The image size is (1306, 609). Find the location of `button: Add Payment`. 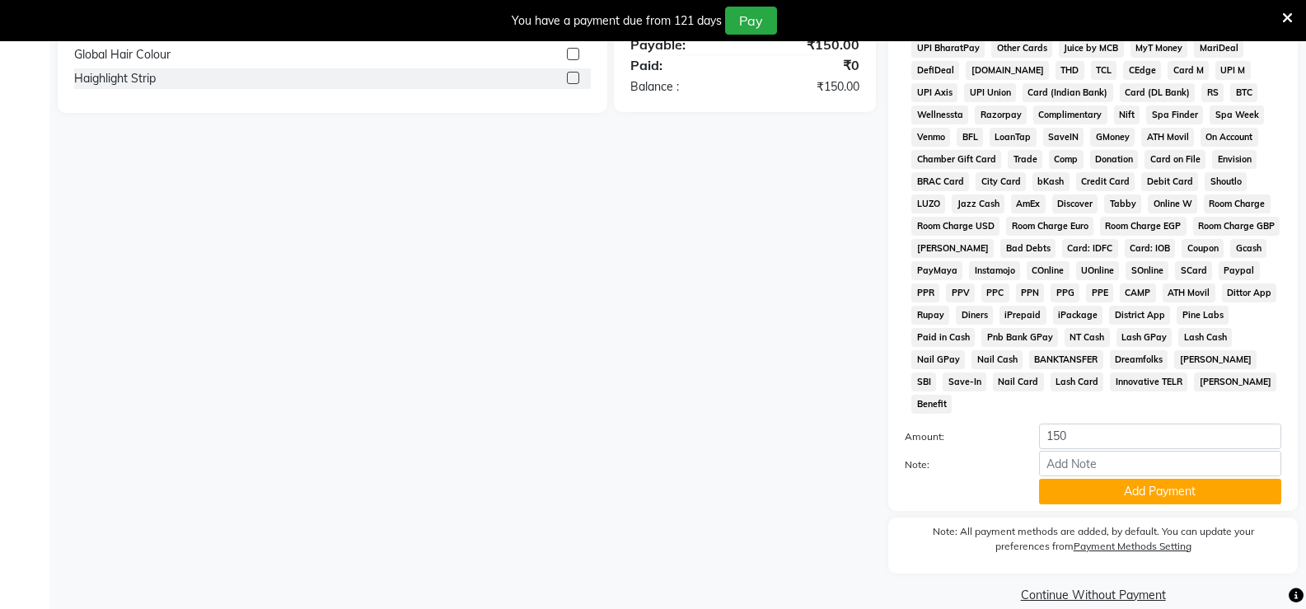

button: Add Payment is located at coordinates (1160, 491).